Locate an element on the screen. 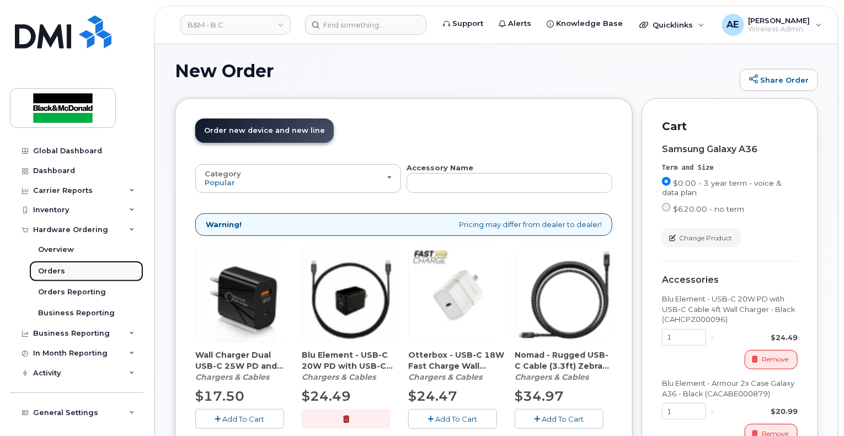 This screenshot has width=844, height=436. span: $17.50 is located at coordinates (220, 396).